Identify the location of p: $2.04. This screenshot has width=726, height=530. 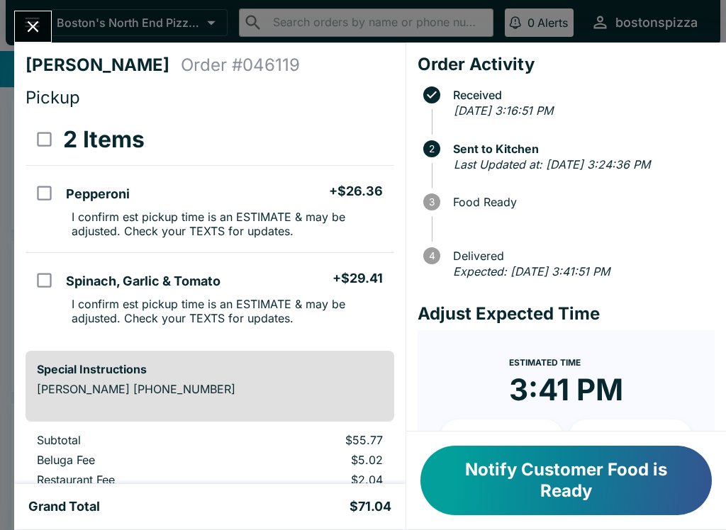
(313, 480).